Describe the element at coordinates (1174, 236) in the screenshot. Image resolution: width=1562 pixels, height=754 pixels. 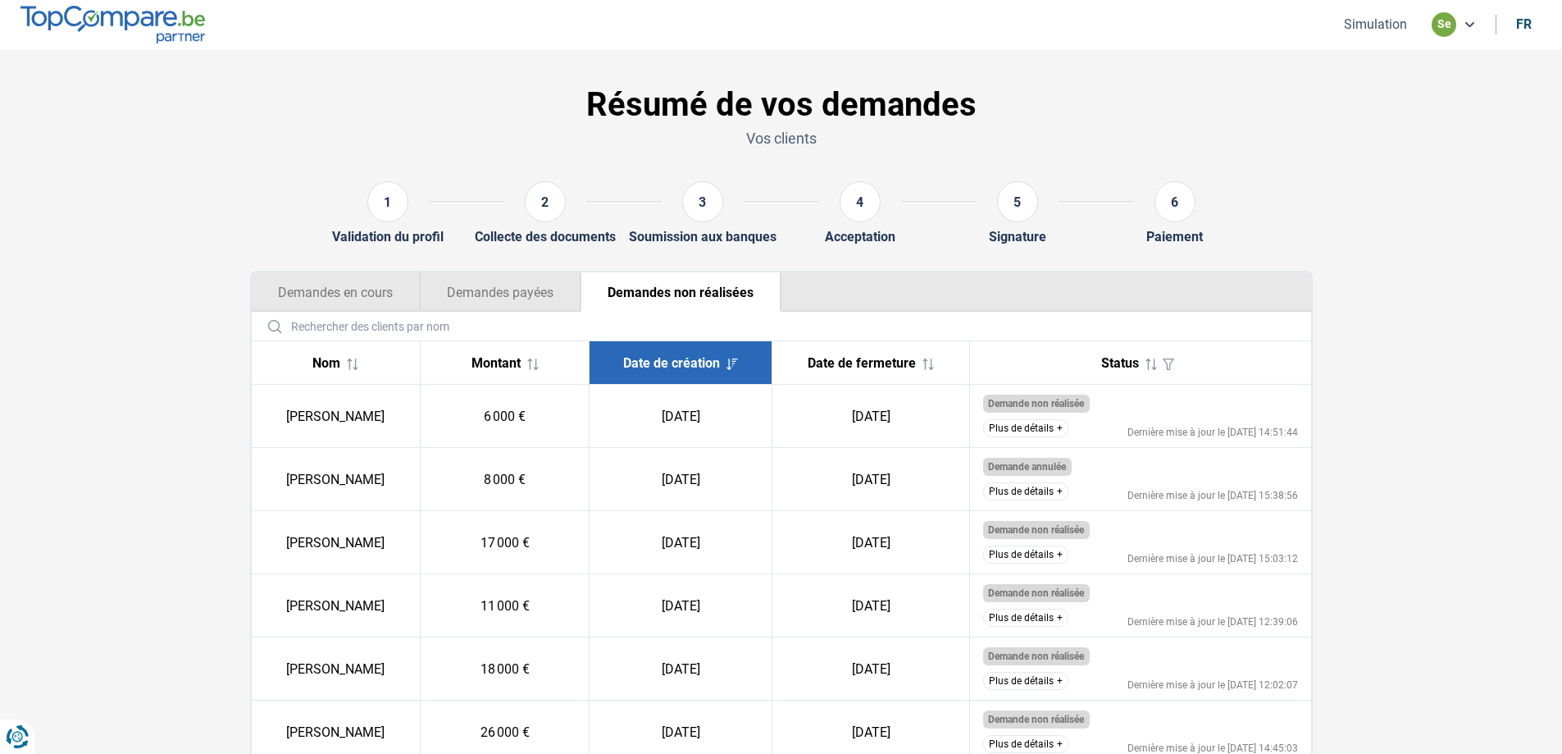
I see `div: Paiement` at that location.